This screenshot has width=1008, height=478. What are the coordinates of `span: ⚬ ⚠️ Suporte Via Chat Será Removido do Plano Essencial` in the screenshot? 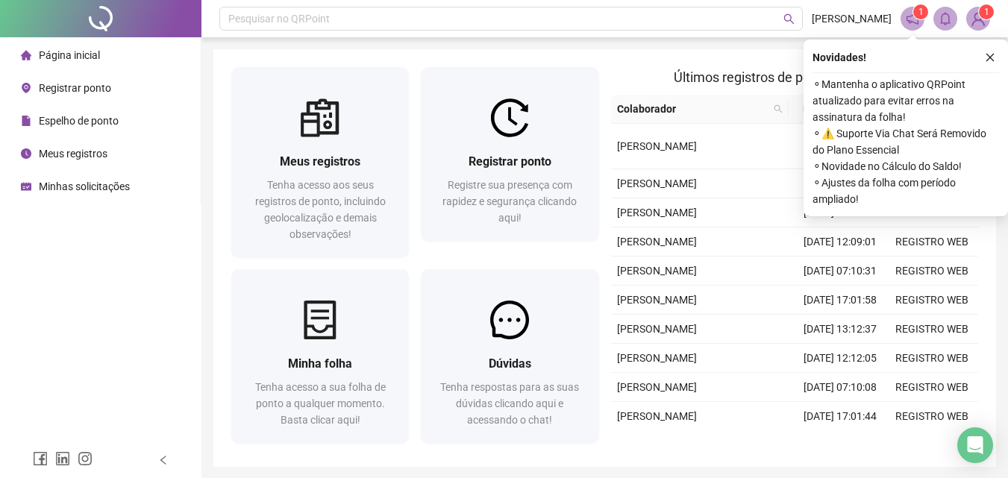 It's located at (906, 142).